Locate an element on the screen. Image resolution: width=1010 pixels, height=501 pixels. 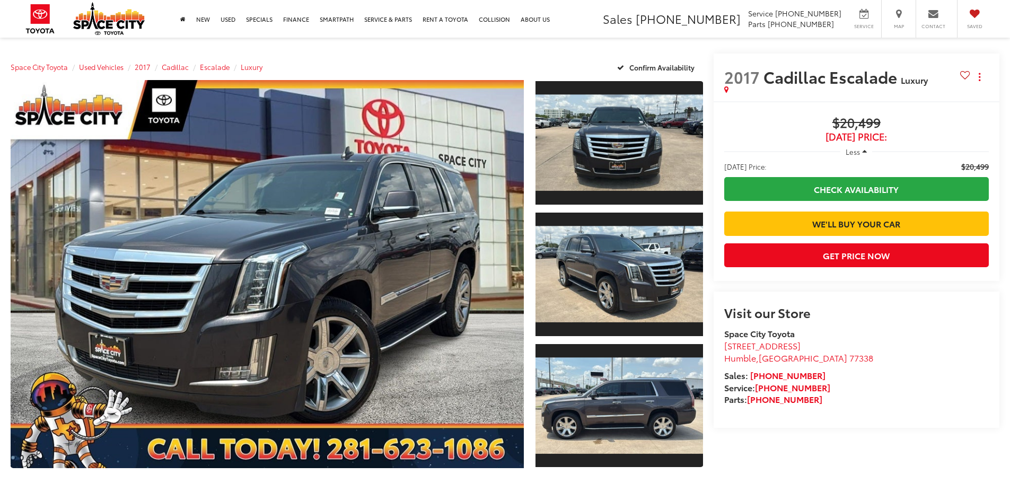
a: 2017 is located at coordinates (143, 67).